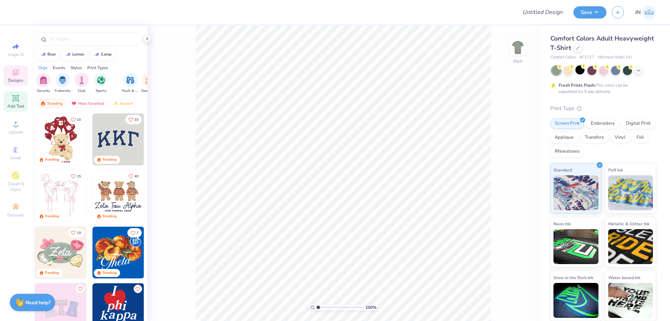 The width and height of the screenshot is (670, 321). I want to click on span: 19, so click(79, 233).